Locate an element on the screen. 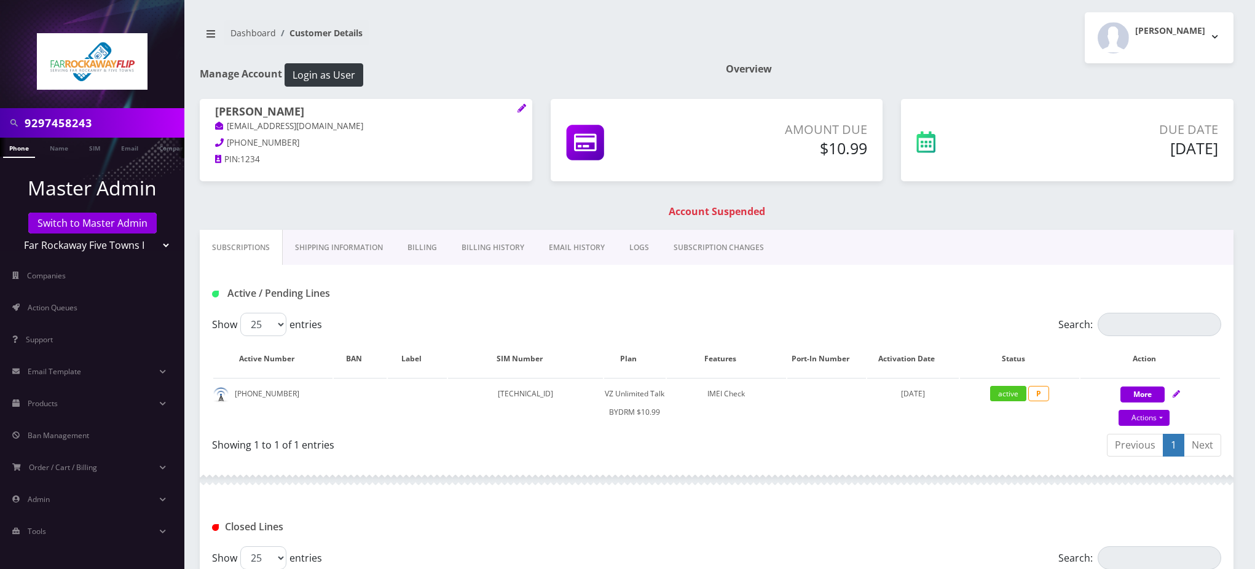  a: Subscriptions is located at coordinates (241, 248).